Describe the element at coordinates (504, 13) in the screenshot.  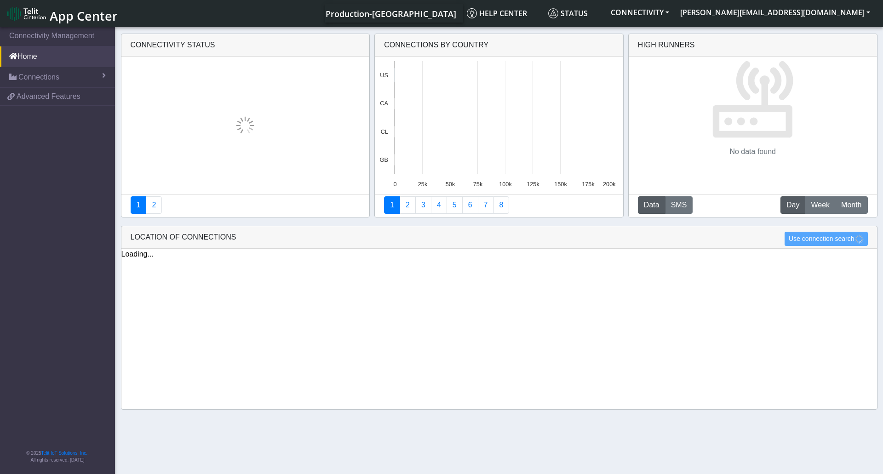
I see `a: Help center` at that location.